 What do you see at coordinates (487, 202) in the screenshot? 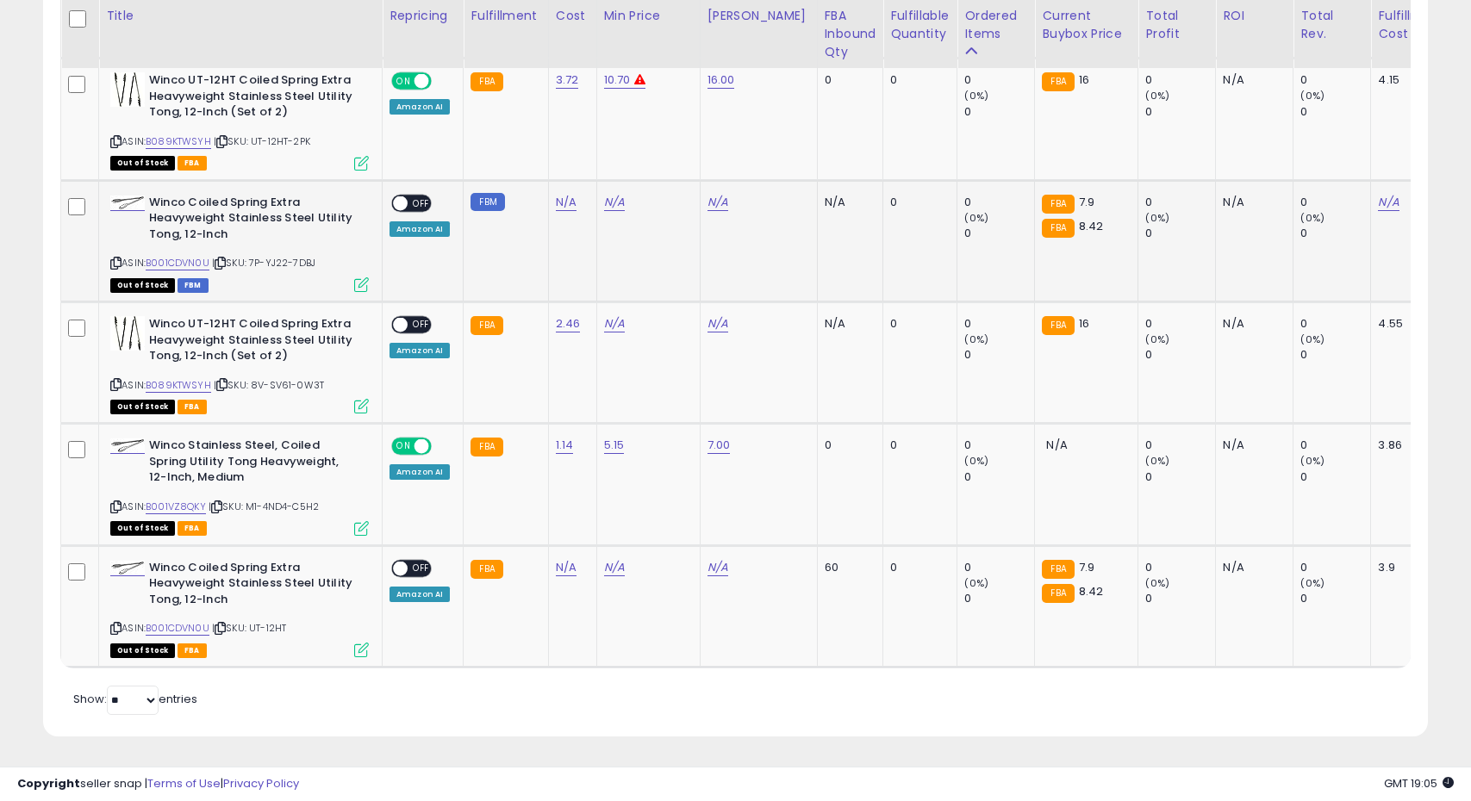
I see `small: FBM` at bounding box center [487, 202].